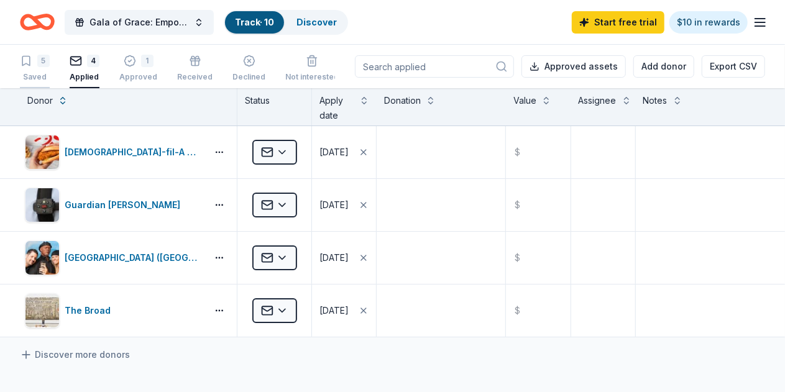 The height and width of the screenshot is (392, 785). What do you see at coordinates (249, 69) in the screenshot?
I see `button: Declined` at bounding box center [249, 69].